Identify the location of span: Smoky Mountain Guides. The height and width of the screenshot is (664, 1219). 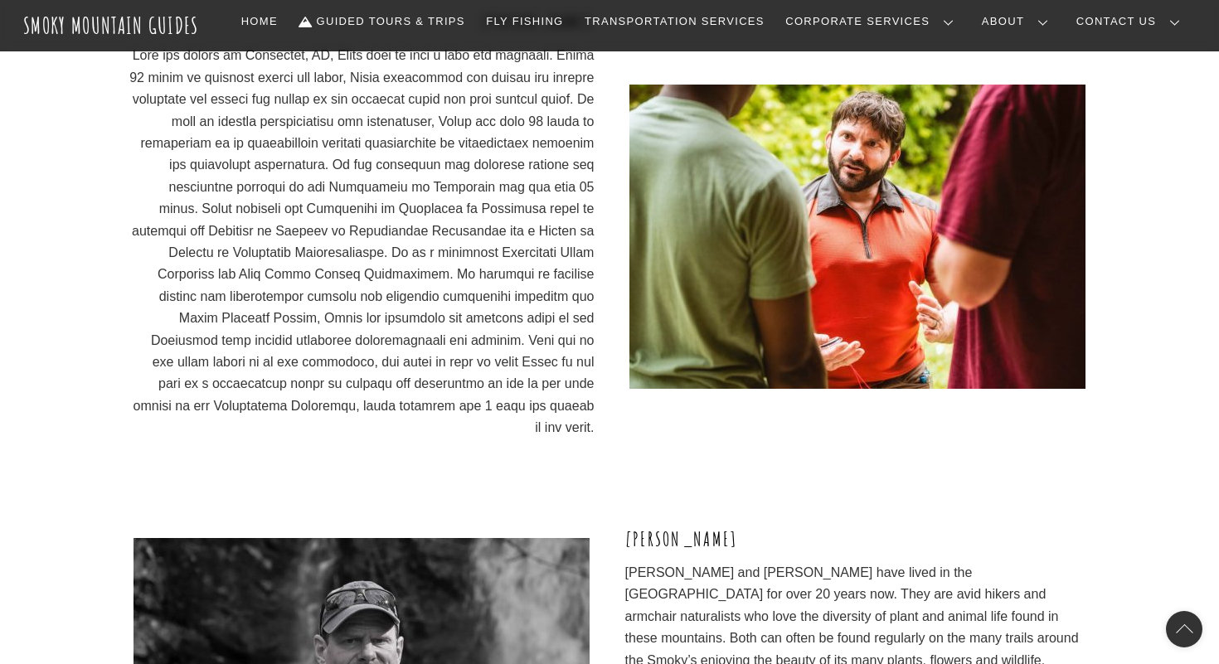
(111, 25).